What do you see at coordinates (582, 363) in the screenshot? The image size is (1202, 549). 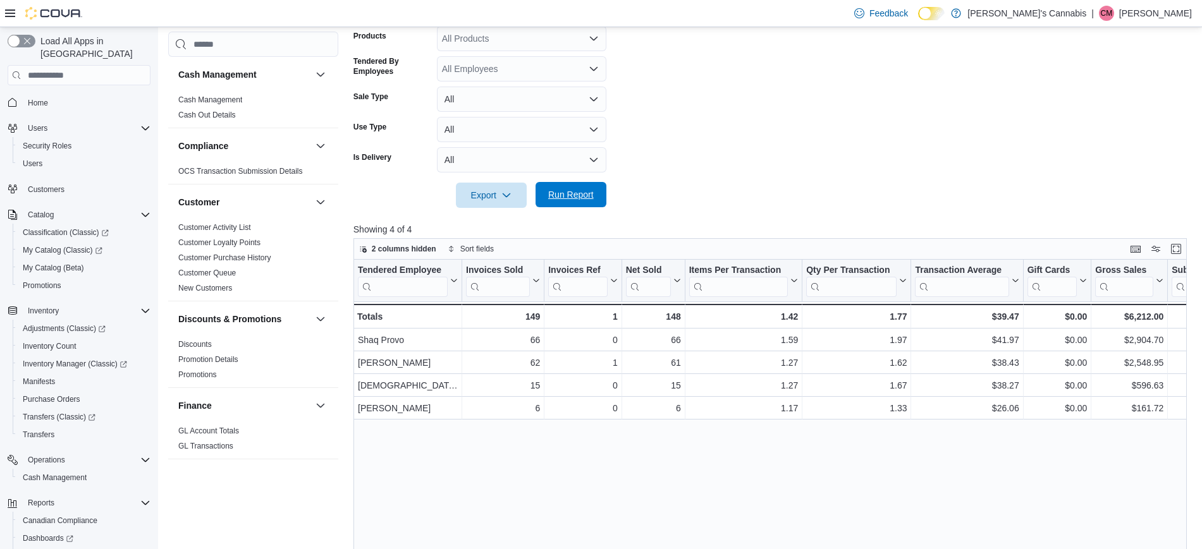 I see `div: 1` at bounding box center [582, 363].